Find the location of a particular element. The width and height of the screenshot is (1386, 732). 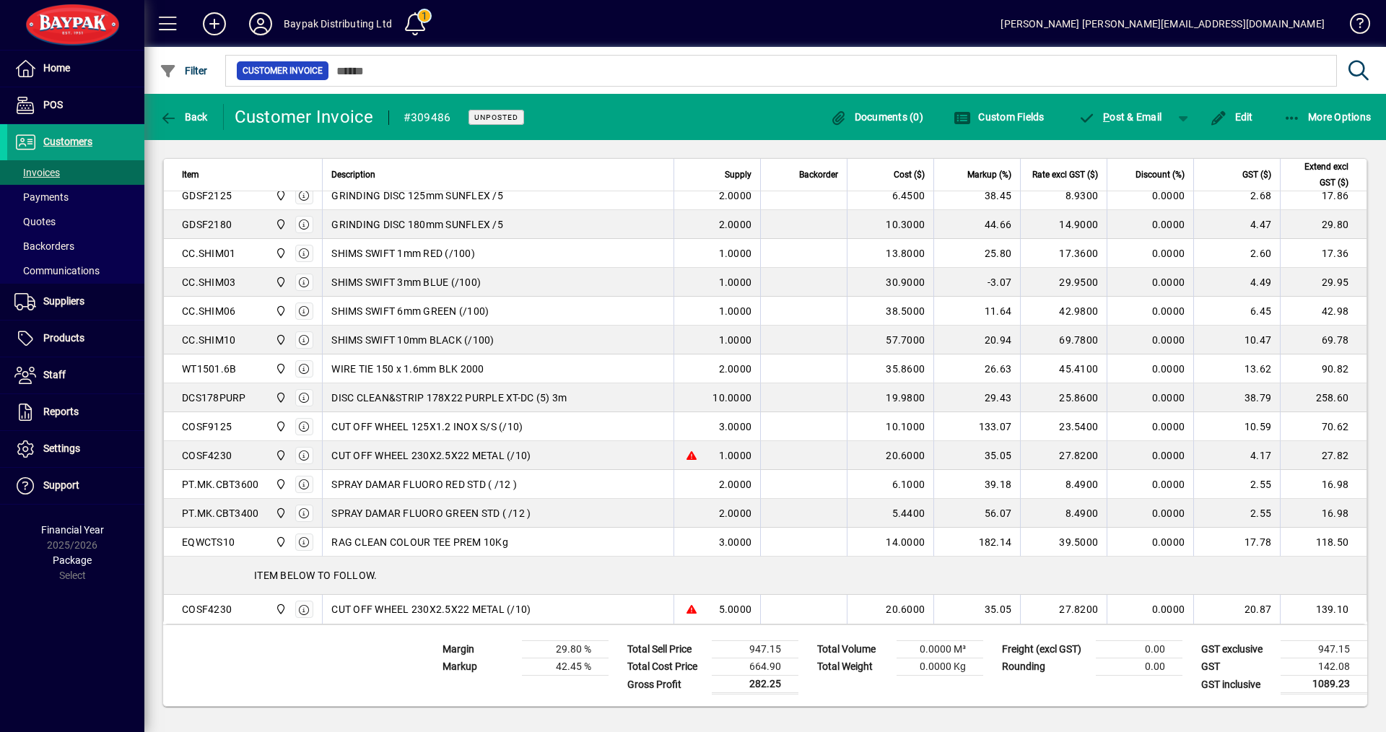

span: Financial Year is located at coordinates (72, 530).